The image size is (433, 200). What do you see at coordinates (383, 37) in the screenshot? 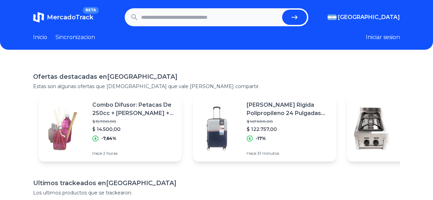
I see `button: Iniciar sesion` at bounding box center [383, 37].